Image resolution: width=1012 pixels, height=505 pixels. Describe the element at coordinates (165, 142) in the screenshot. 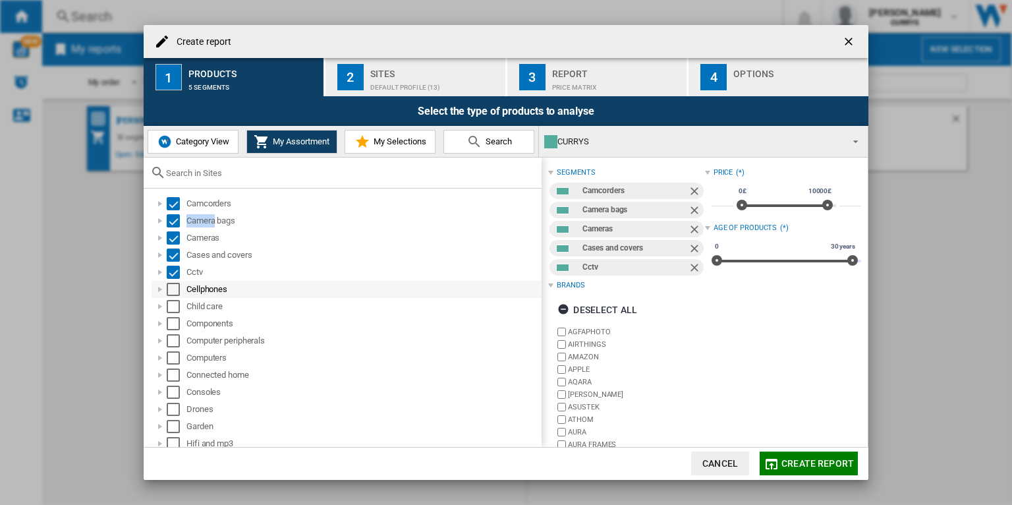

I see `img: wiser-icon-blue.png` at that location.